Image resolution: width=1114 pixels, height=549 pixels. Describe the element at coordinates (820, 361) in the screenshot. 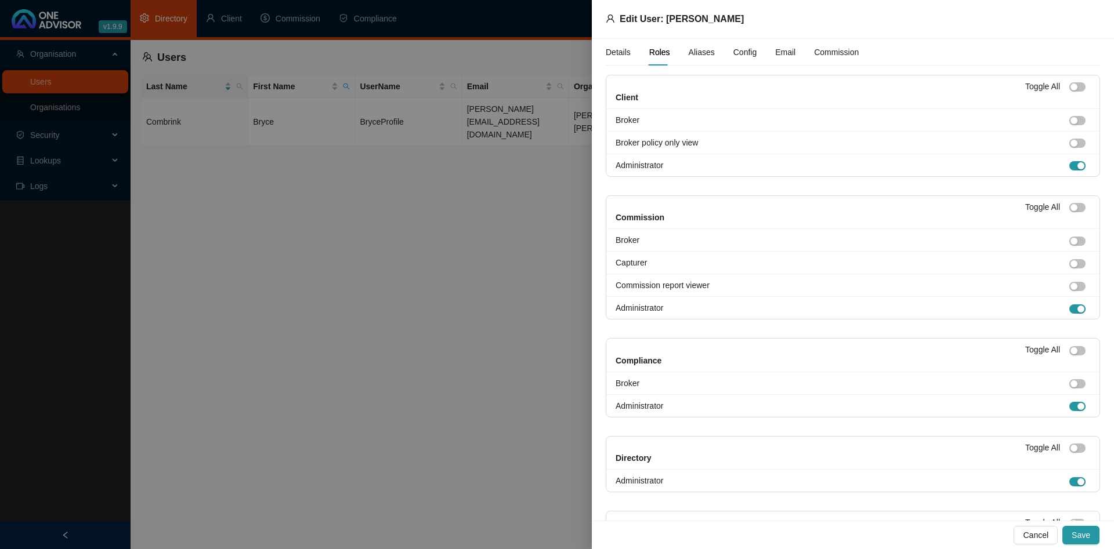

I see `h4: Compliance` at that location.